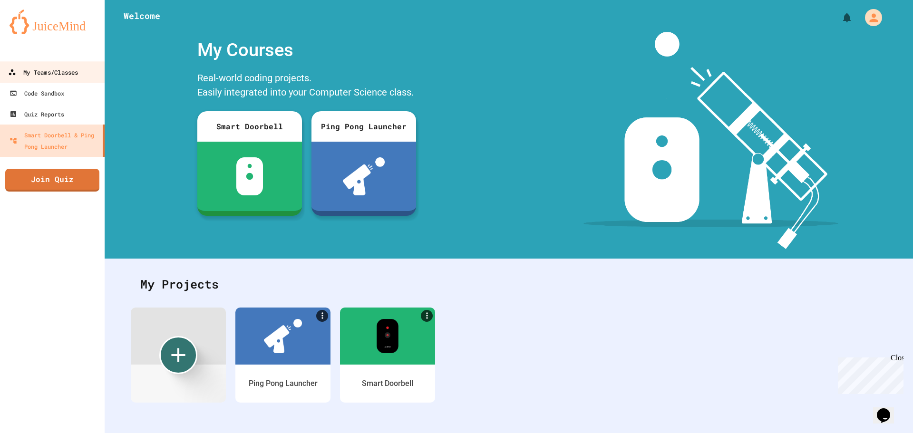 This screenshot has width=913, height=433. What do you see at coordinates (54, 141) in the screenshot?
I see `div: Smart Doorbell & Ping Pong Launcher` at bounding box center [54, 141].